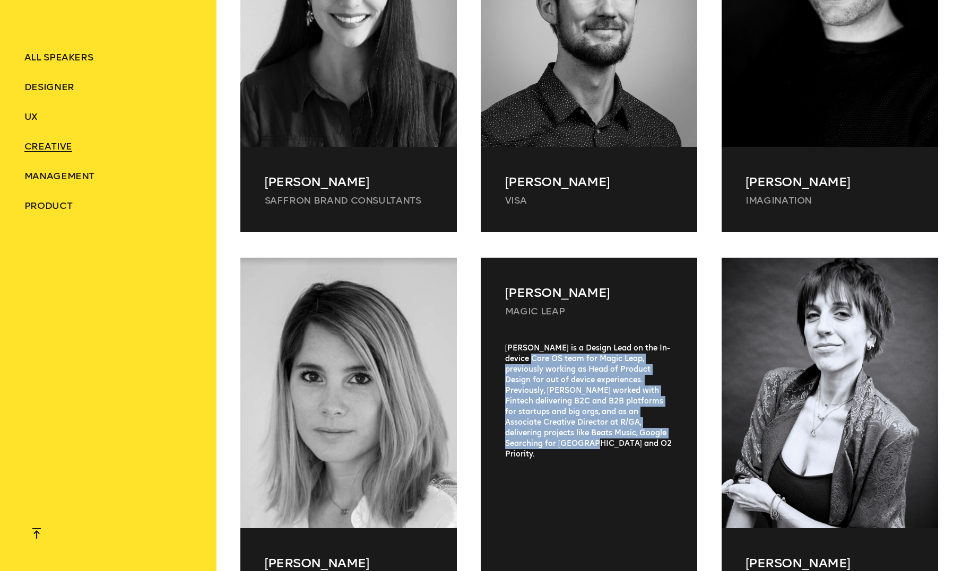  Describe the element at coordinates (349, 201) in the screenshot. I see `p: Saffron Brand Consultants` at that location.